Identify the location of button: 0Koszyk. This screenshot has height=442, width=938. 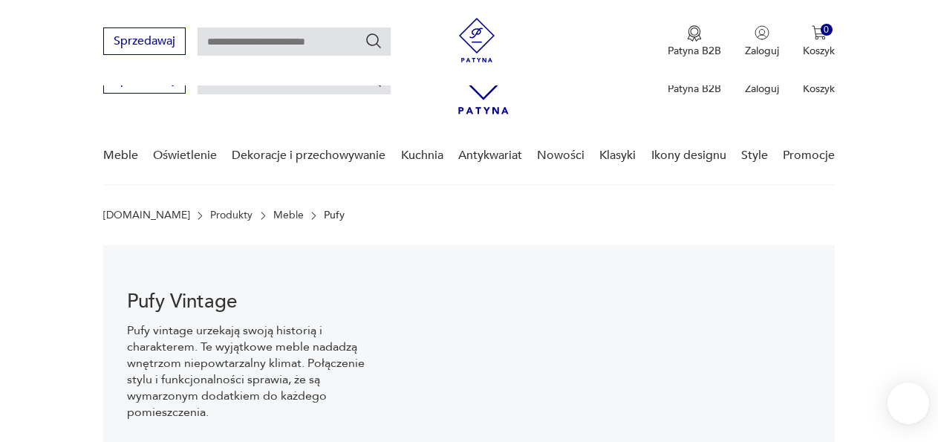
(819, 42).